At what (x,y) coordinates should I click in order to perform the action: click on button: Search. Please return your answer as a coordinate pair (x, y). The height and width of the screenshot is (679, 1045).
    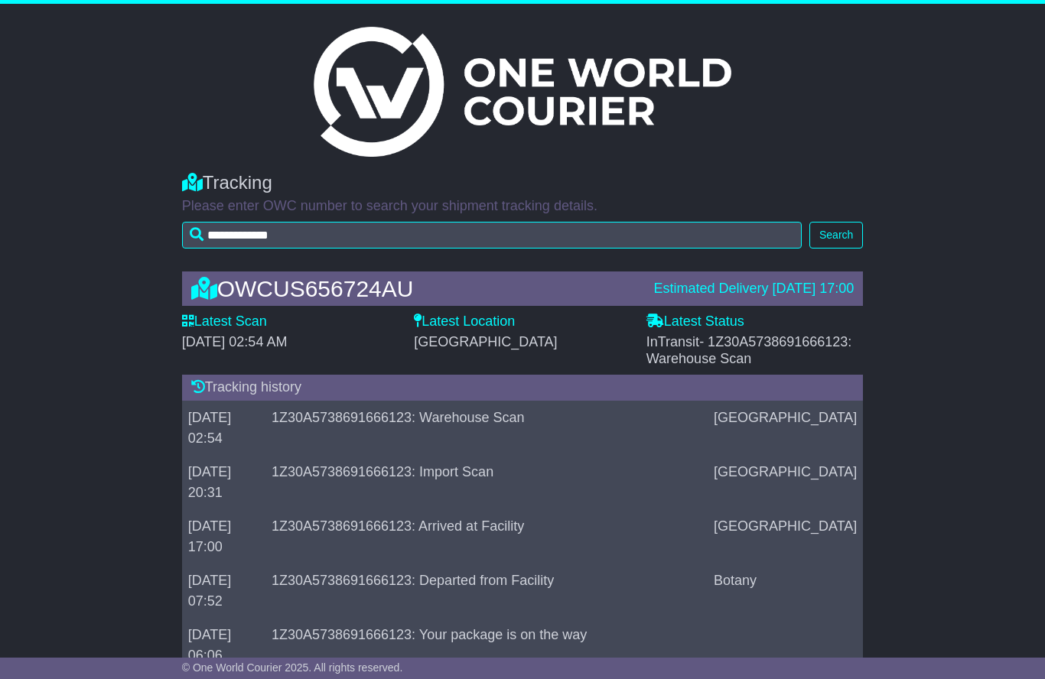
    Looking at the image, I should click on (836, 235).